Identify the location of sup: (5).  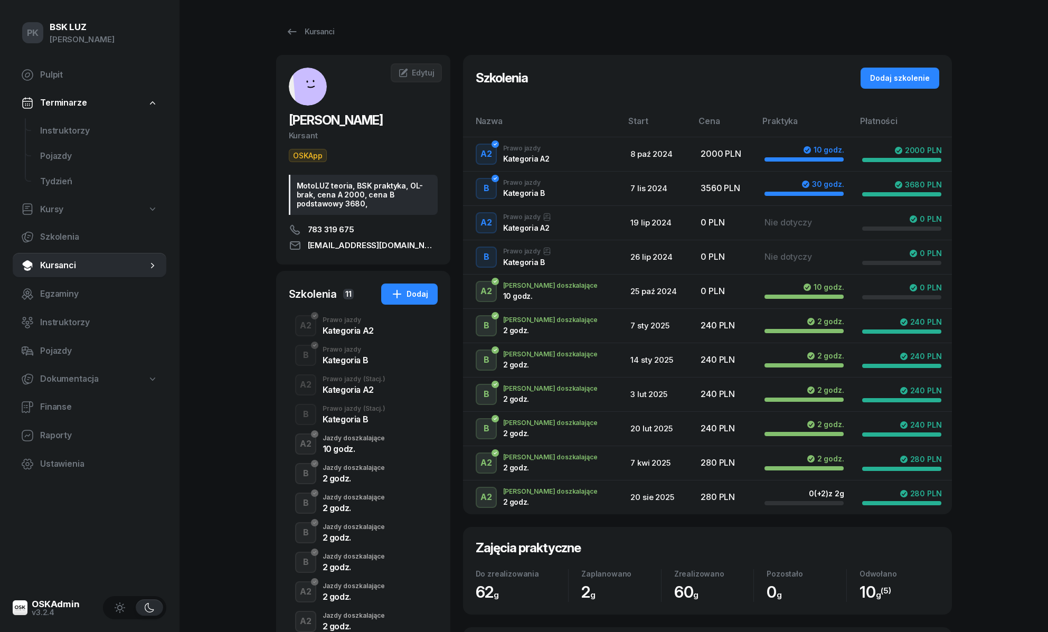
(886, 590).